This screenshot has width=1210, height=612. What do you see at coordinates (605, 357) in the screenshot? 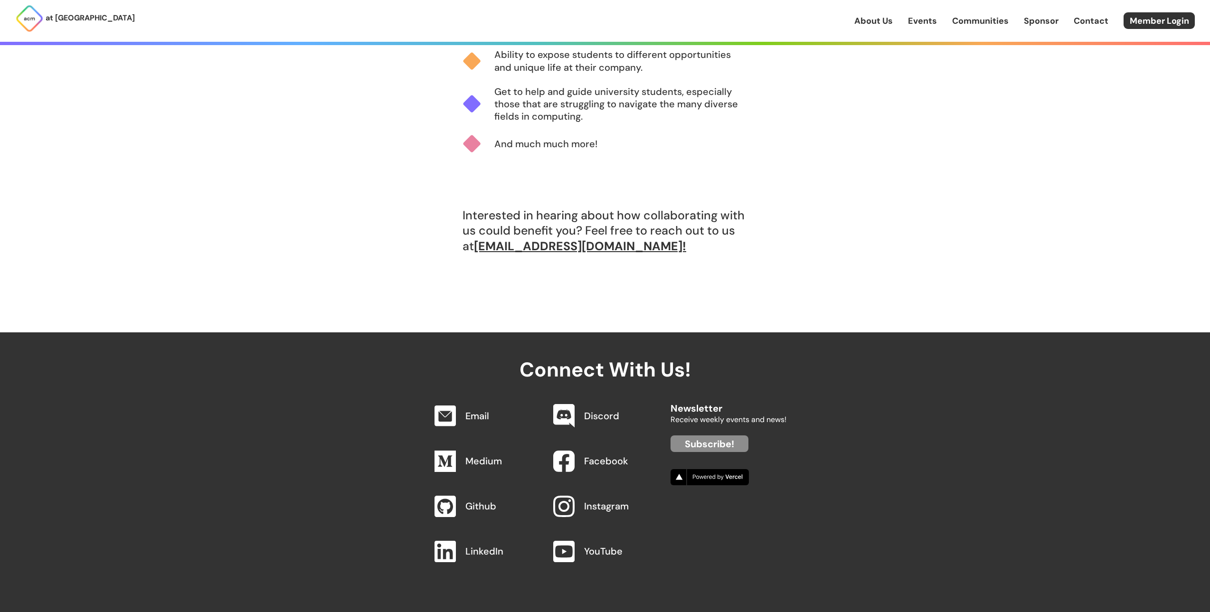
I see `h2: Connect With Us!` at bounding box center [605, 357].